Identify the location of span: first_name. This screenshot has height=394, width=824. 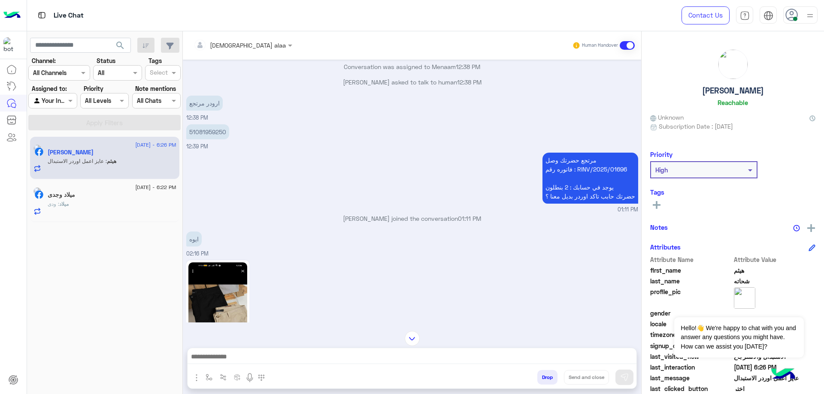
(691, 270).